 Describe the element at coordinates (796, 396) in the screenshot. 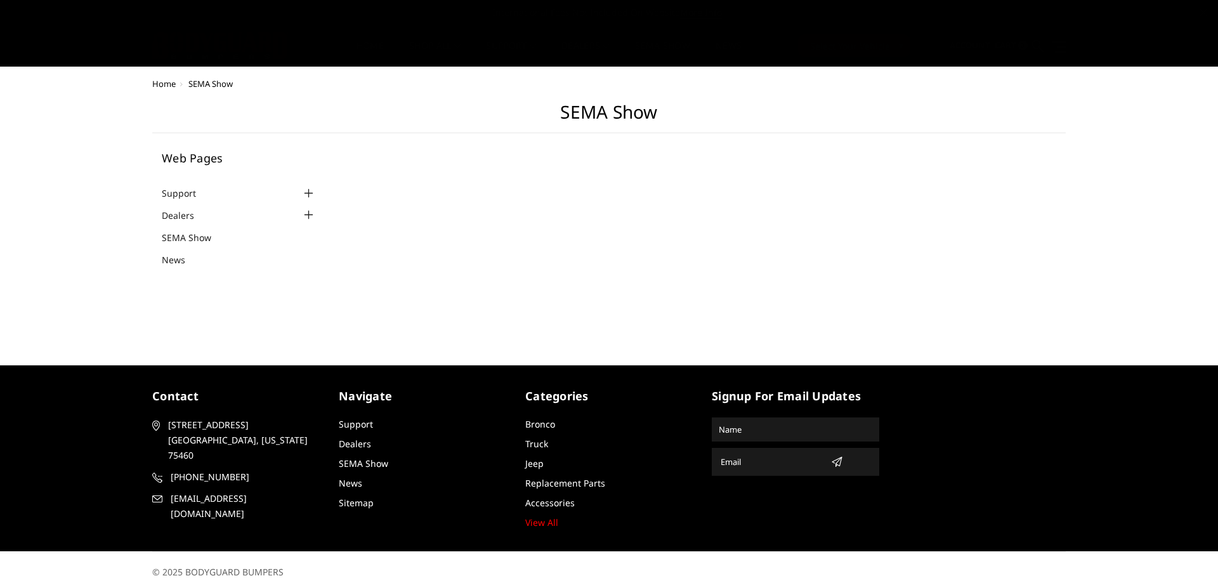

I see `h5: signup for email updates` at that location.